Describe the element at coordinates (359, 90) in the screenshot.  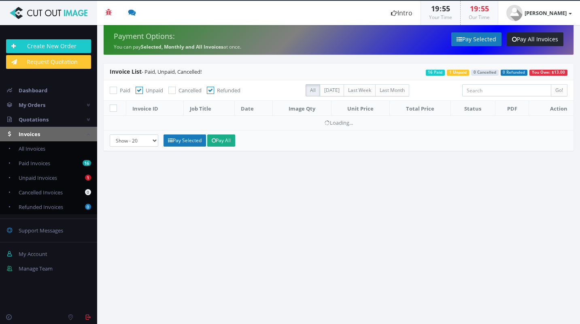
I see `label: Last Week` at that location.